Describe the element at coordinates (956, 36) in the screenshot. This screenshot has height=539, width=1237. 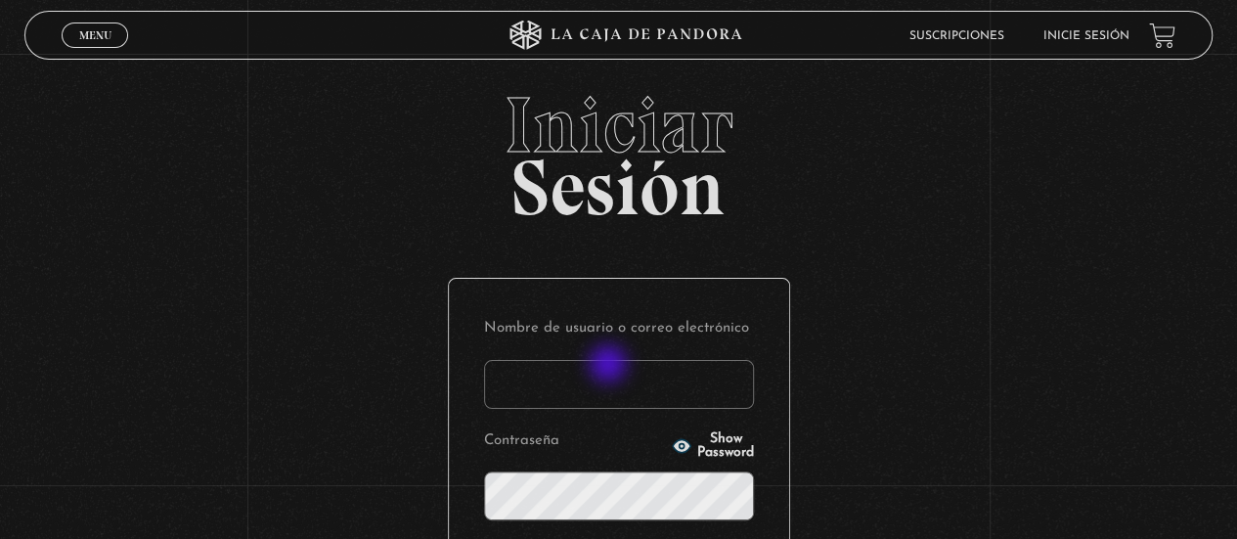
I see `a: Suscripciones` at that location.